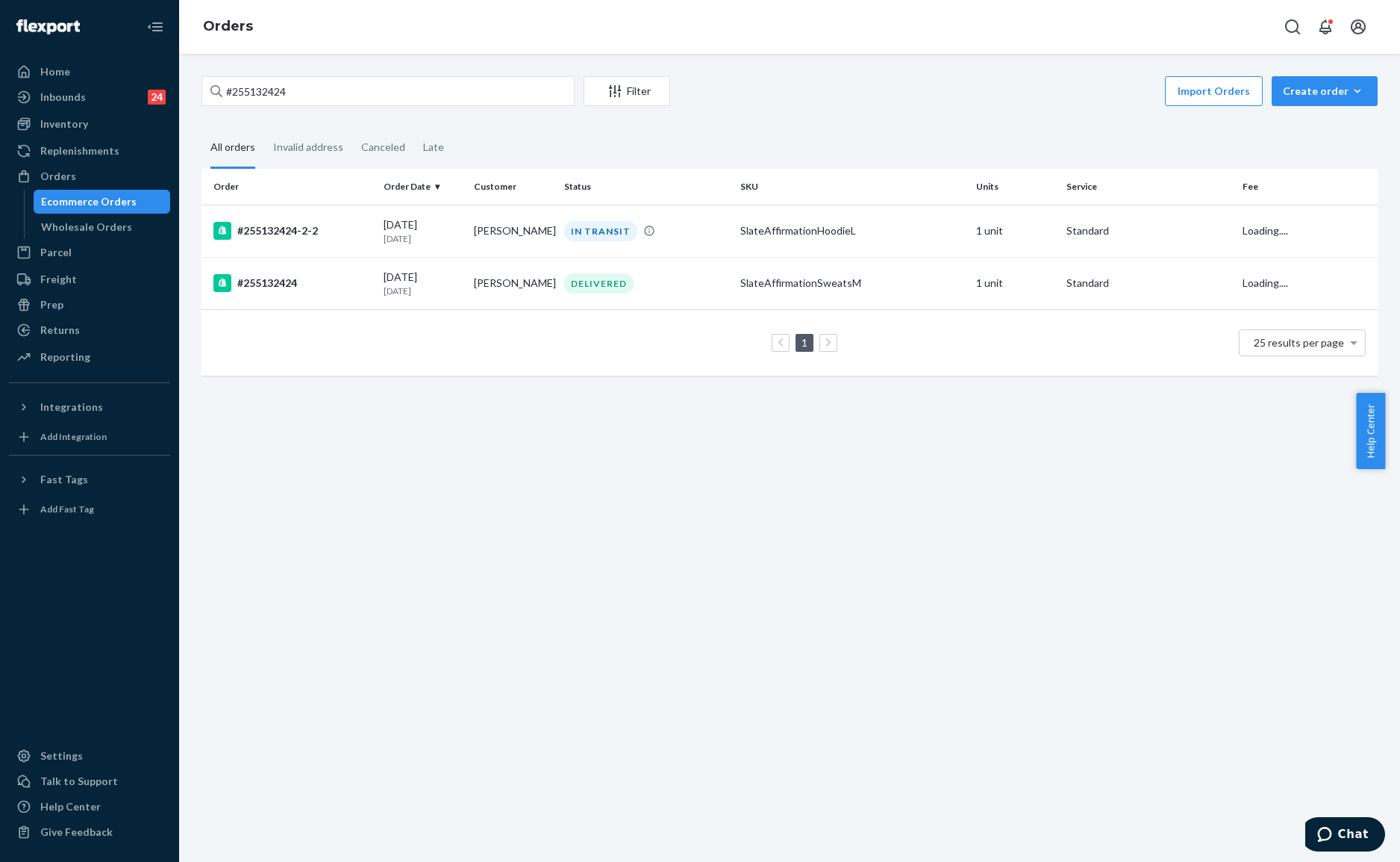 This screenshot has width=1400, height=862. What do you see at coordinates (56, 252) in the screenshot?
I see `div: Parcel` at bounding box center [56, 252].